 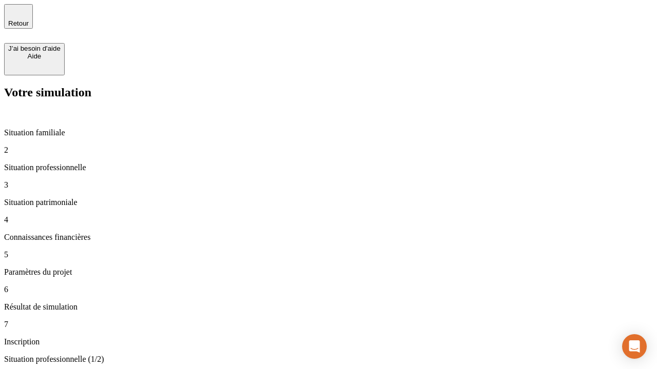 I want to click on span: Retour, so click(x=18, y=23).